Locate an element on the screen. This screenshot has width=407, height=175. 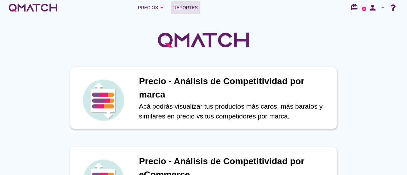
a: white-qmatch-logo is located at coordinates (33, 8).